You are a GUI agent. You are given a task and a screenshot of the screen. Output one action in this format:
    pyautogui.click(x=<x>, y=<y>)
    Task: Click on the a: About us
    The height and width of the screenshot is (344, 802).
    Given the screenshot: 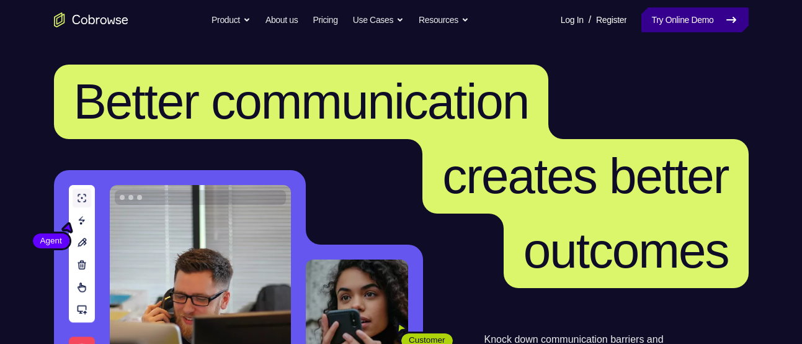 What is the action you would take?
    pyautogui.click(x=282, y=20)
    